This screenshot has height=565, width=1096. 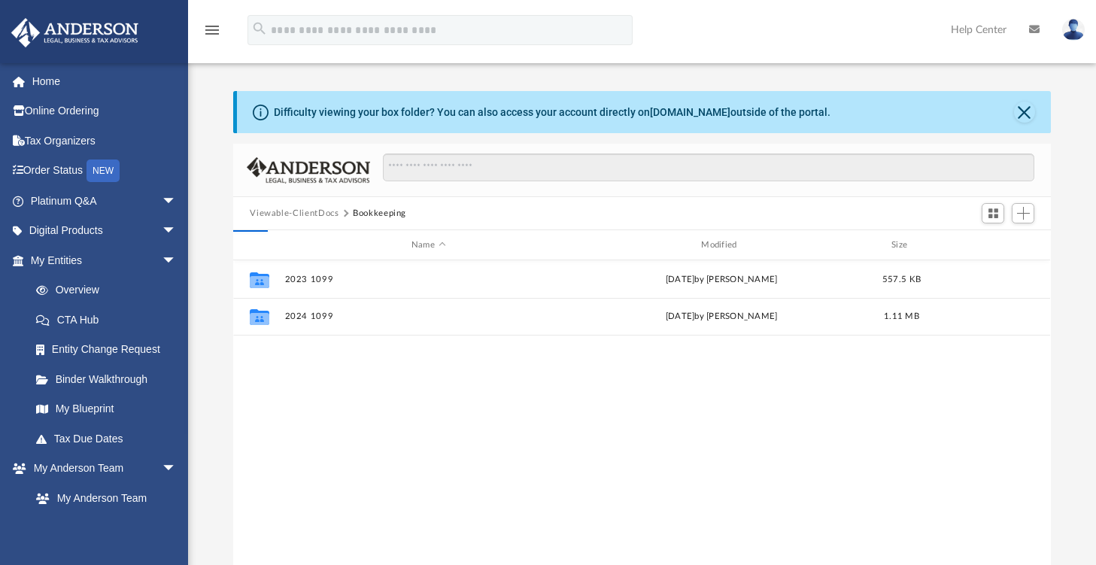 I want to click on a: Overview, so click(x=110, y=290).